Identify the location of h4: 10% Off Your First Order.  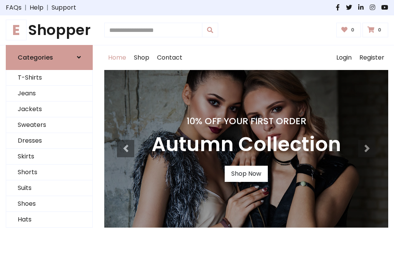
(246, 121).